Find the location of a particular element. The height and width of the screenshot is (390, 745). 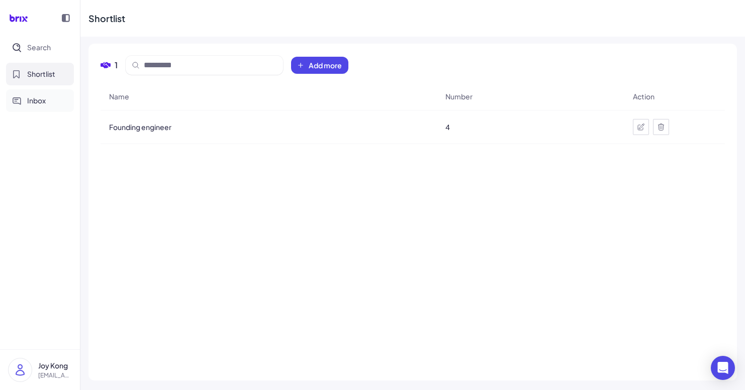

button: Add more is located at coordinates (320, 65).